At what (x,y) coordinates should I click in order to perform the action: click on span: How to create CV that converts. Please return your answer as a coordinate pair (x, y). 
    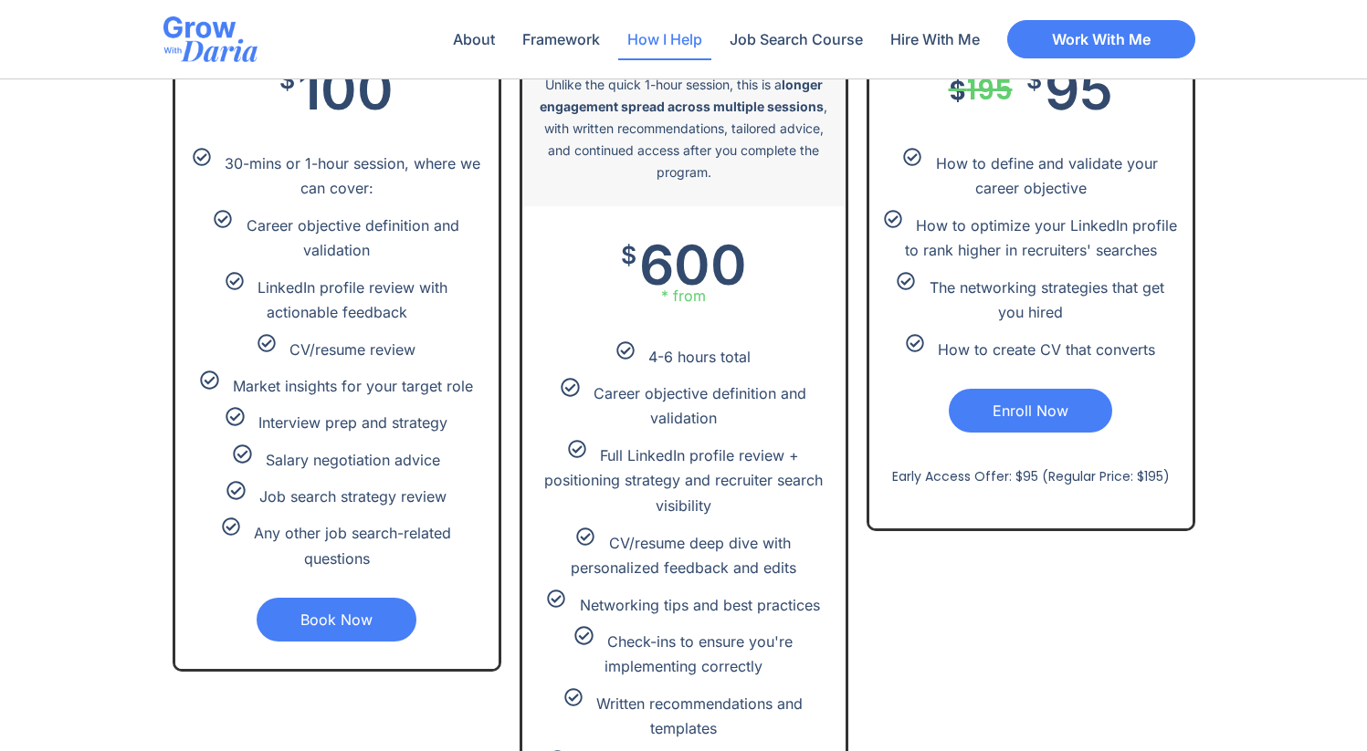
    Looking at the image, I should click on (1046, 349).